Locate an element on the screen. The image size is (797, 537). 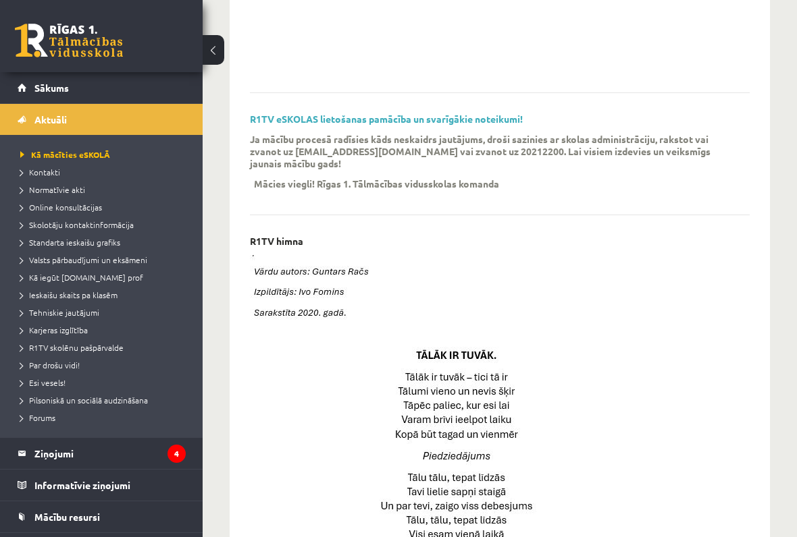
i: 4 is located at coordinates (176, 454).